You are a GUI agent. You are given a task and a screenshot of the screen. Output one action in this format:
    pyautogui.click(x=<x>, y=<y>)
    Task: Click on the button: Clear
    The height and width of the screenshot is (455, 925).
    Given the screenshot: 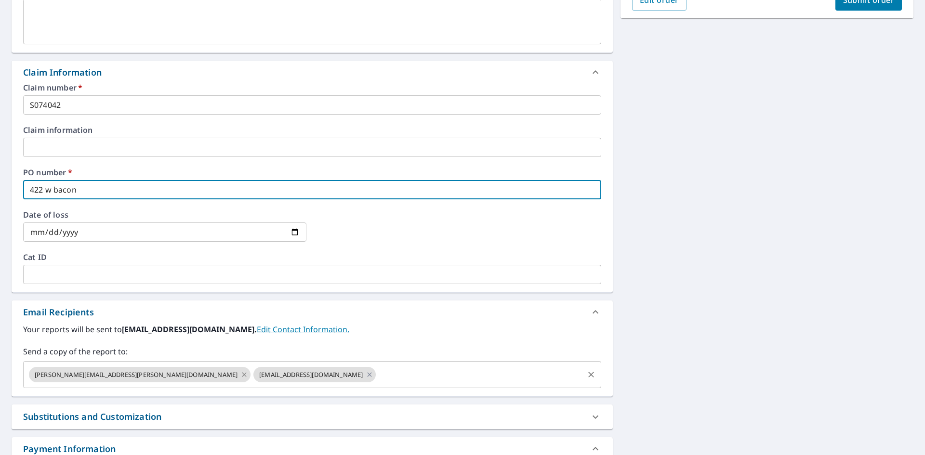 What is the action you would take?
    pyautogui.click(x=591, y=375)
    